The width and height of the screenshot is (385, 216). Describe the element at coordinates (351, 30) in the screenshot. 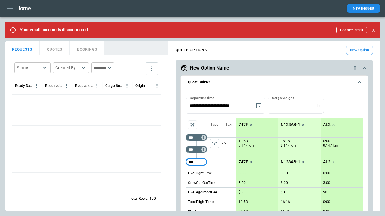

I see `button: Connect email` at that location.